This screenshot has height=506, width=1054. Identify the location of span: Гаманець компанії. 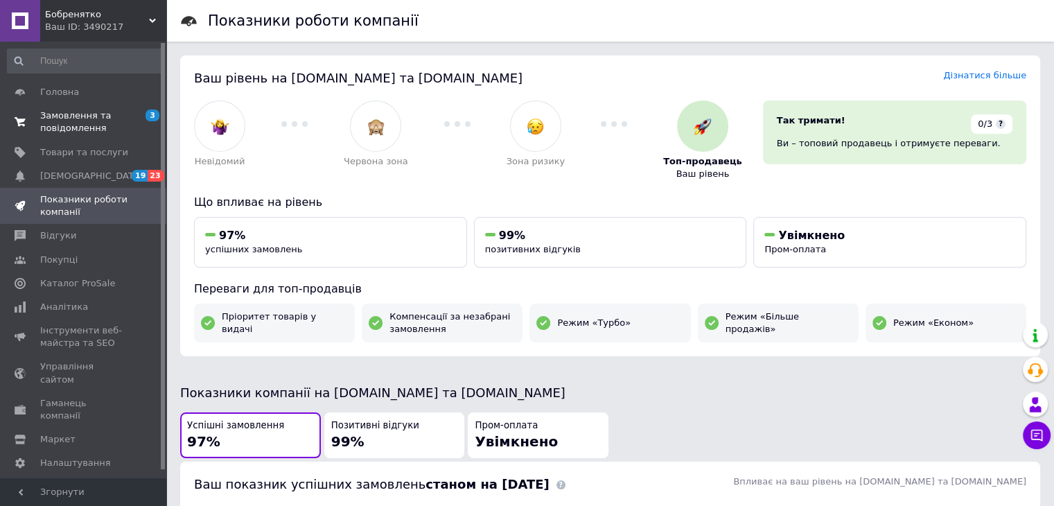
(84, 409).